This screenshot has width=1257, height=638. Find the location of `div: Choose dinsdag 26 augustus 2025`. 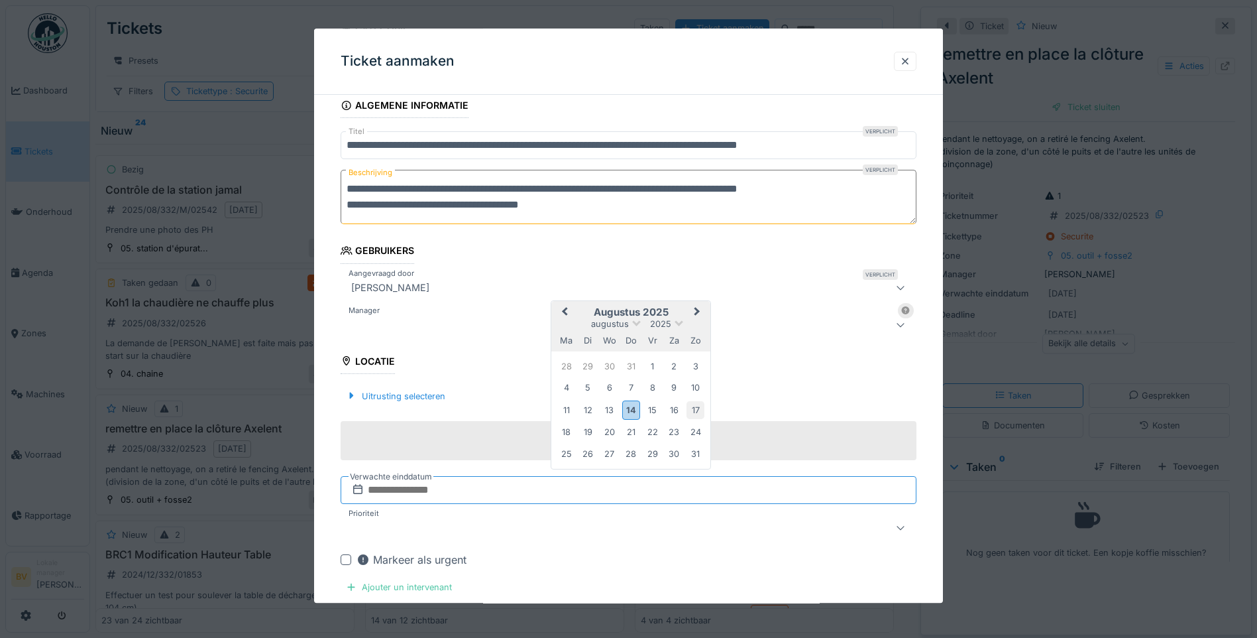

div: Choose dinsdag 26 augustus 2025 is located at coordinates (588, 453).